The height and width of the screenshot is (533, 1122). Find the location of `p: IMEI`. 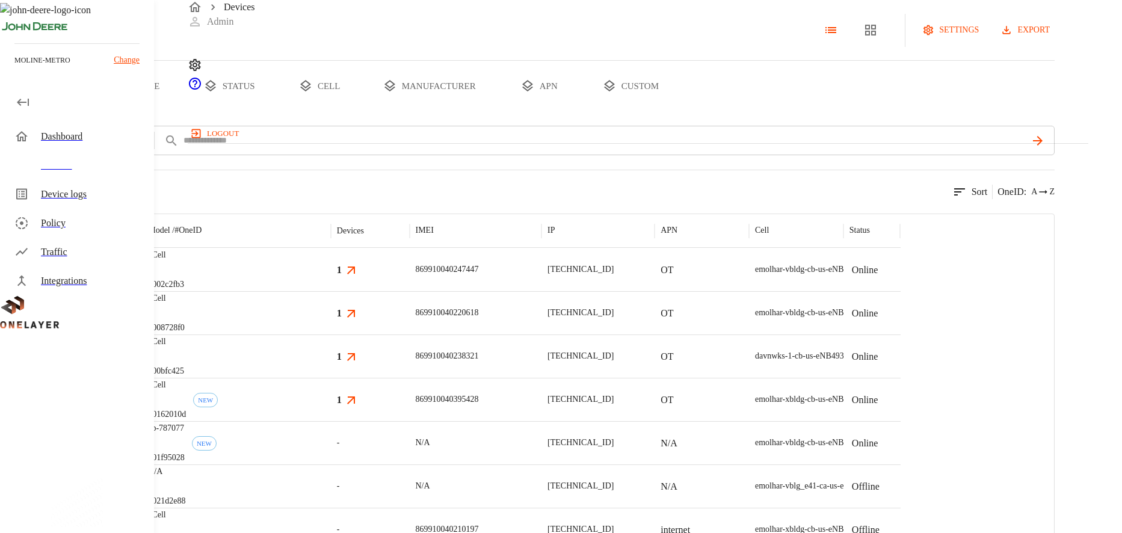

p: IMEI is located at coordinates (425, 230).